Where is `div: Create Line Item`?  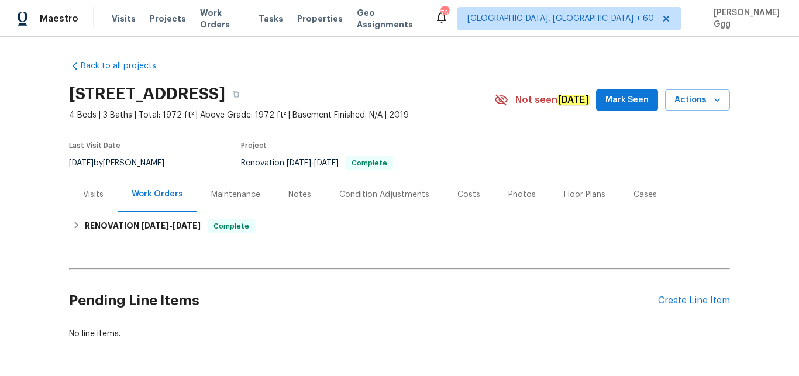
div: Create Line Item is located at coordinates (693, 300).